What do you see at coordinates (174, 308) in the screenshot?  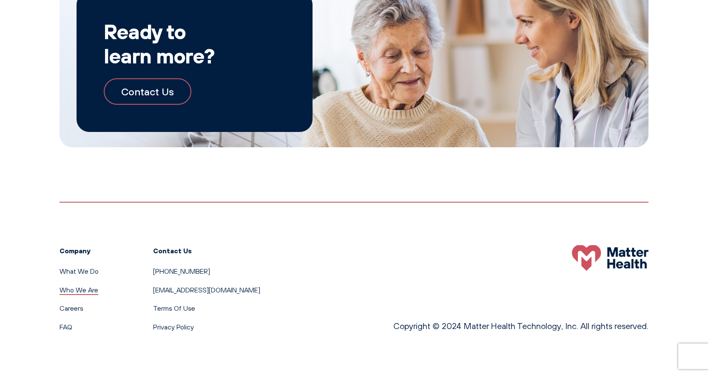 I see `a: Terms Of Use` at bounding box center [174, 308].